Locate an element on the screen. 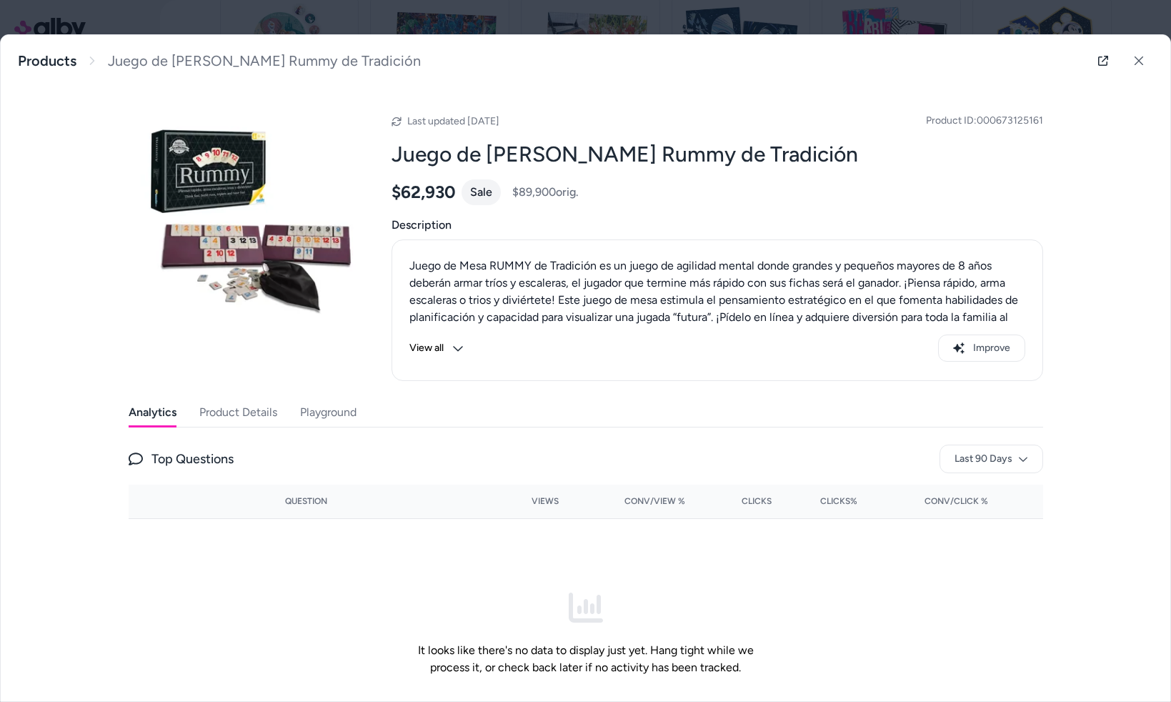 This screenshot has height=702, width=1171. button: Analytics is located at coordinates (152, 412).